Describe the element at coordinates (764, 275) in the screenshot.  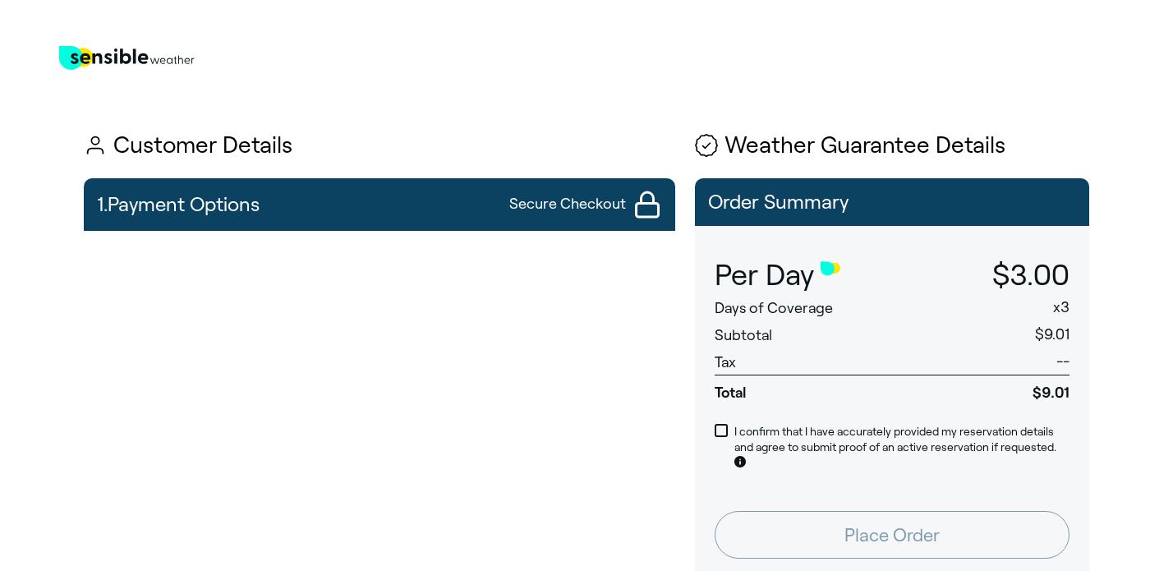
I see `span: Per Day` at that location.